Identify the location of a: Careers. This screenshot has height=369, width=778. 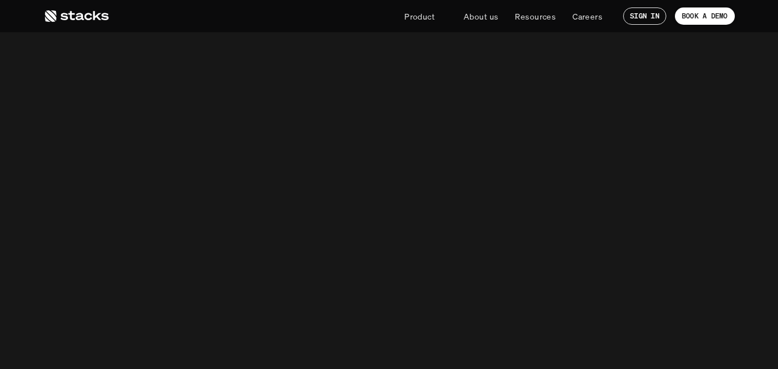
(587, 16).